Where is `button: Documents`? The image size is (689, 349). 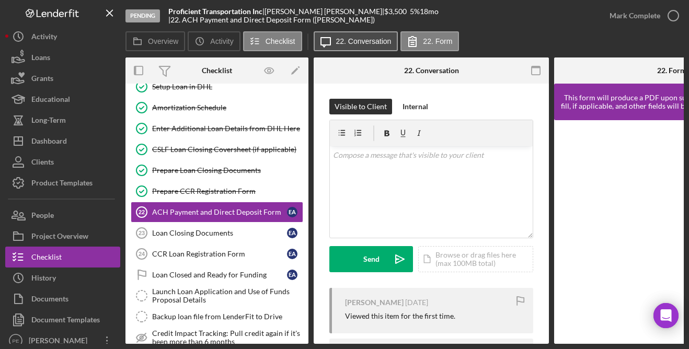 button: Documents is located at coordinates (63, 299).